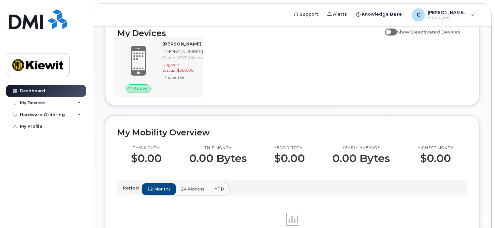 The width and height of the screenshot is (495, 228). Describe the element at coordinates (250, 33) in the screenshot. I see `h2: My Devices` at that location.